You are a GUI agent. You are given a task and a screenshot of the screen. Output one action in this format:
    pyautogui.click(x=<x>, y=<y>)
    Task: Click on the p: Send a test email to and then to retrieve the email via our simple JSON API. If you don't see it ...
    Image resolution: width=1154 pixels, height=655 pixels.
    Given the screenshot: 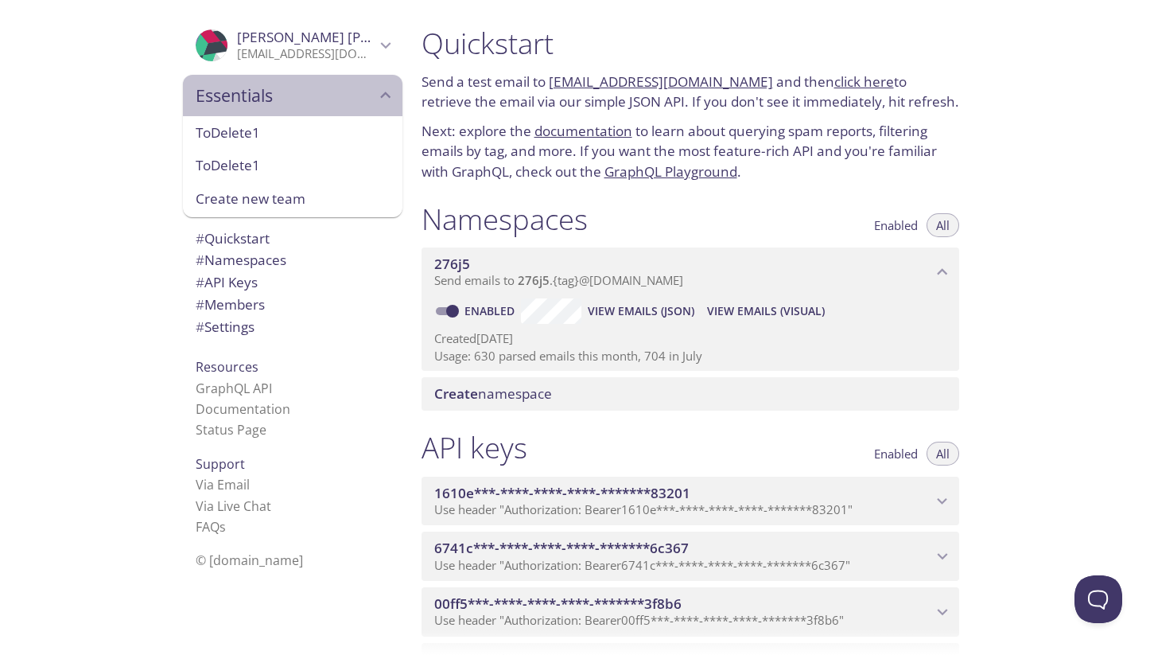 What is the action you would take?
    pyautogui.click(x=690, y=91)
    